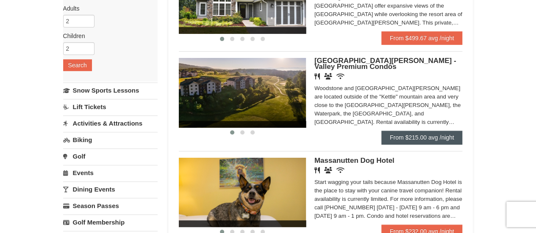 This screenshot has height=233, width=536. Describe the element at coordinates (110, 90) in the screenshot. I see `a: Snow Sports Lessons` at that location.